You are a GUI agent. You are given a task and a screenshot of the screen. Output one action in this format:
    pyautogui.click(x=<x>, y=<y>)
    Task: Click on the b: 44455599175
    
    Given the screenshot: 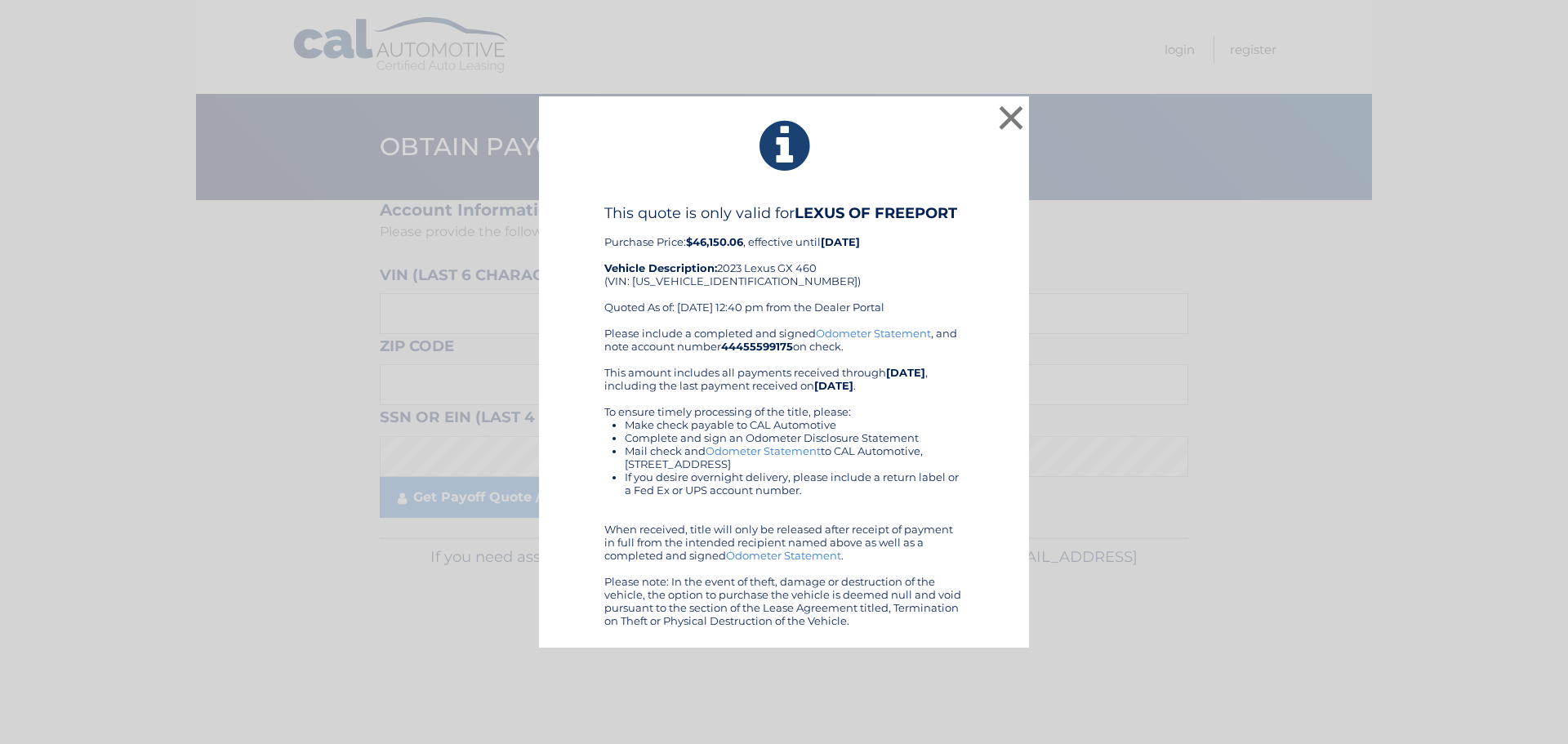 What is the action you would take?
    pyautogui.click(x=757, y=346)
    